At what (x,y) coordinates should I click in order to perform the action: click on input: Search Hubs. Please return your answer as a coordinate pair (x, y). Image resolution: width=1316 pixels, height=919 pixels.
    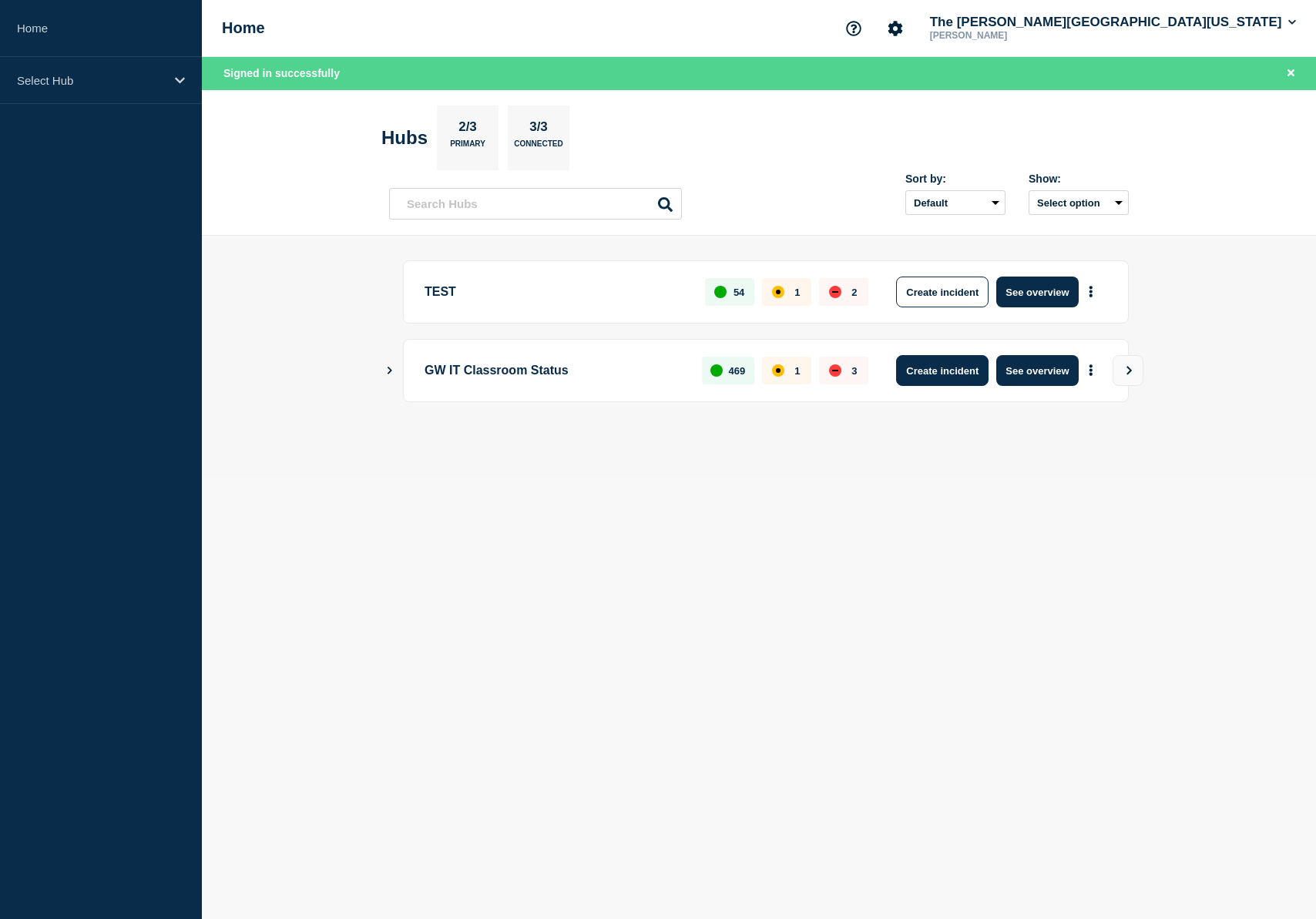
    Looking at the image, I should click on (535, 203).